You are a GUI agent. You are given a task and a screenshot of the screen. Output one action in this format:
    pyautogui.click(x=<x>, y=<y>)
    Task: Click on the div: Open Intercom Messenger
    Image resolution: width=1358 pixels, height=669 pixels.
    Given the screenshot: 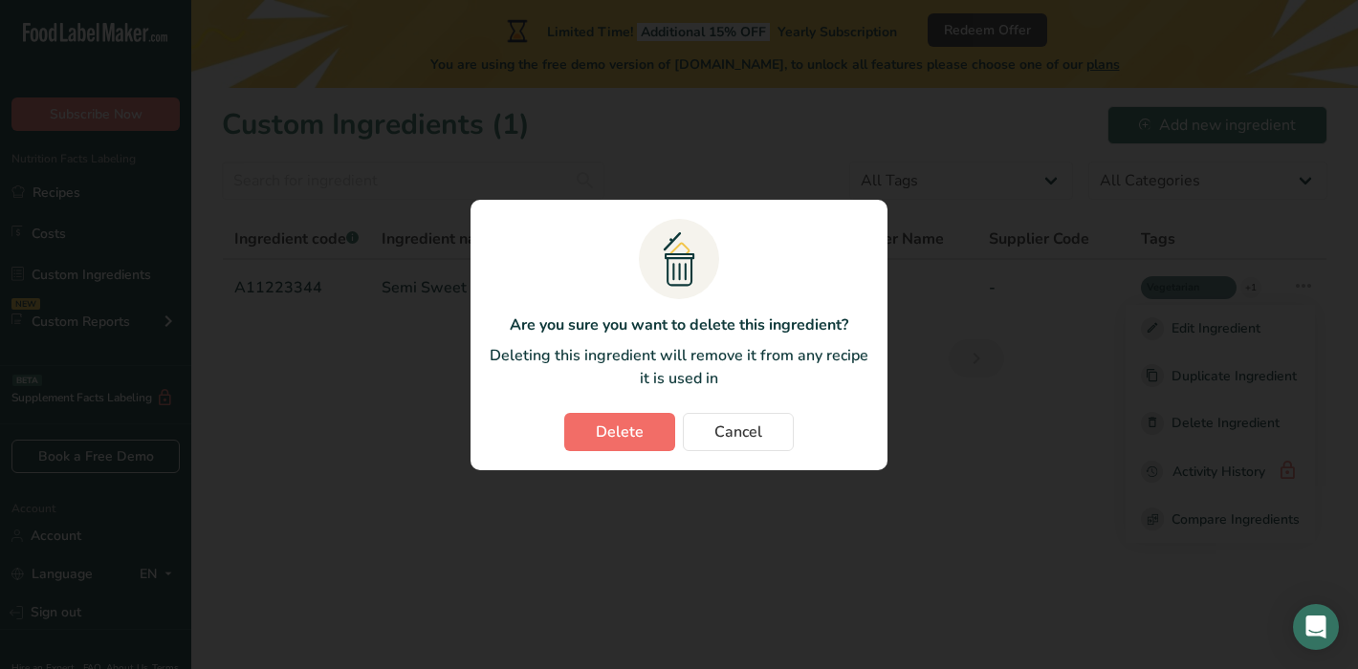 What is the action you would take?
    pyautogui.click(x=1316, y=627)
    